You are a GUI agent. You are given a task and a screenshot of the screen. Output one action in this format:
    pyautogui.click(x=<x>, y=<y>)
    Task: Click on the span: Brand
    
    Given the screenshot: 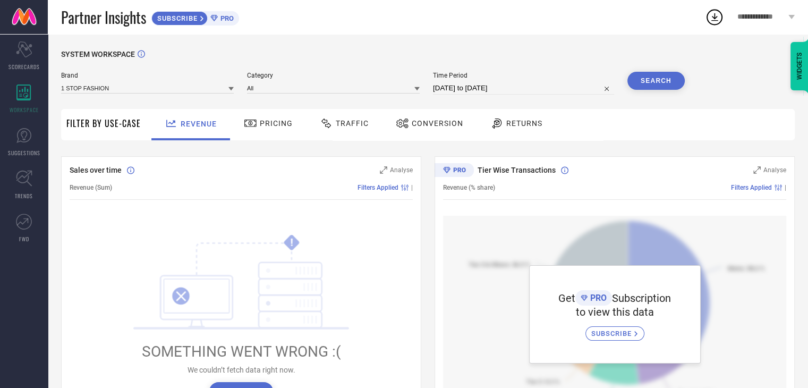 What is the action you would take?
    pyautogui.click(x=147, y=75)
    